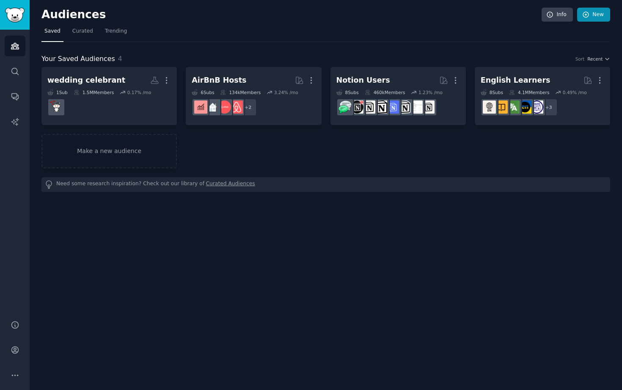 The width and height of the screenshot is (622, 390). What do you see at coordinates (236, 107) in the screenshot?
I see `img: airbnb_hosts` at bounding box center [236, 107].